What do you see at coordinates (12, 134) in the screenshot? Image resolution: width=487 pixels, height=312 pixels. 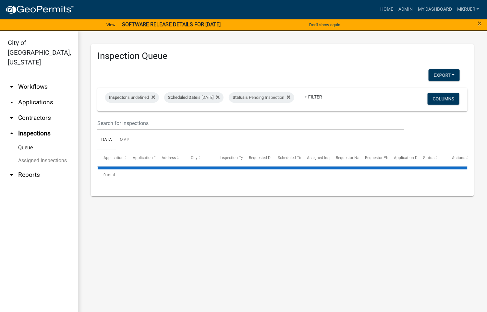 I see `i: arrow_drop_up` at bounding box center [12, 134].